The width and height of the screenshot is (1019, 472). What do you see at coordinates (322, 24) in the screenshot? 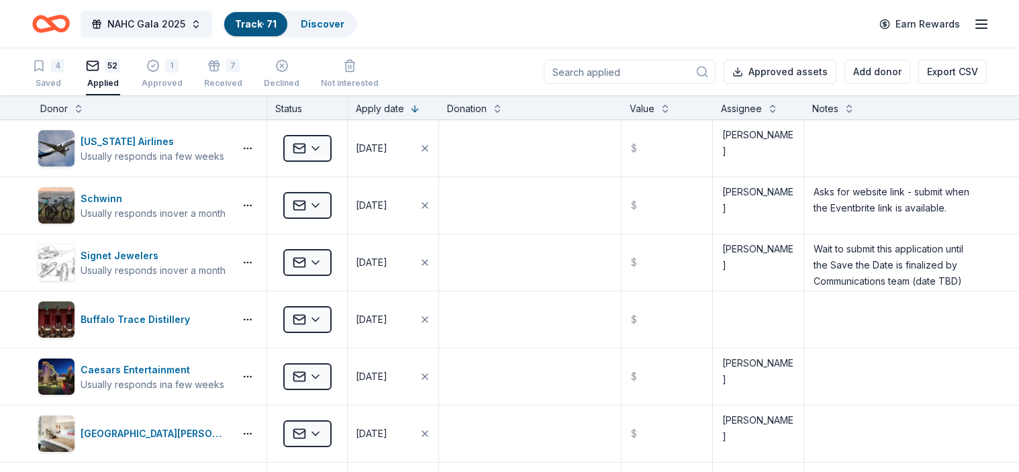
I see `a: Discover` at bounding box center [322, 24].